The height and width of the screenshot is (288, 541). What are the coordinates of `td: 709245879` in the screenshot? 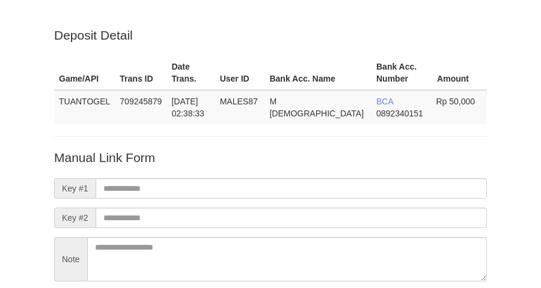 It's located at (141, 107).